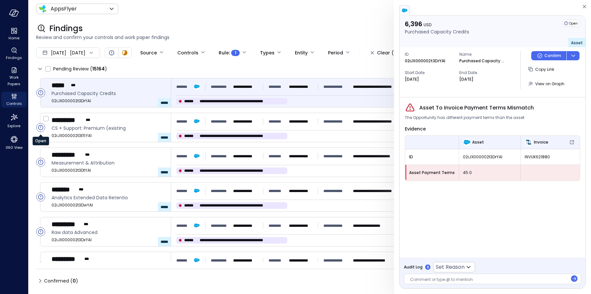  I want to click on span: Review and confirm your controls and work paper findings, so click(310, 37).